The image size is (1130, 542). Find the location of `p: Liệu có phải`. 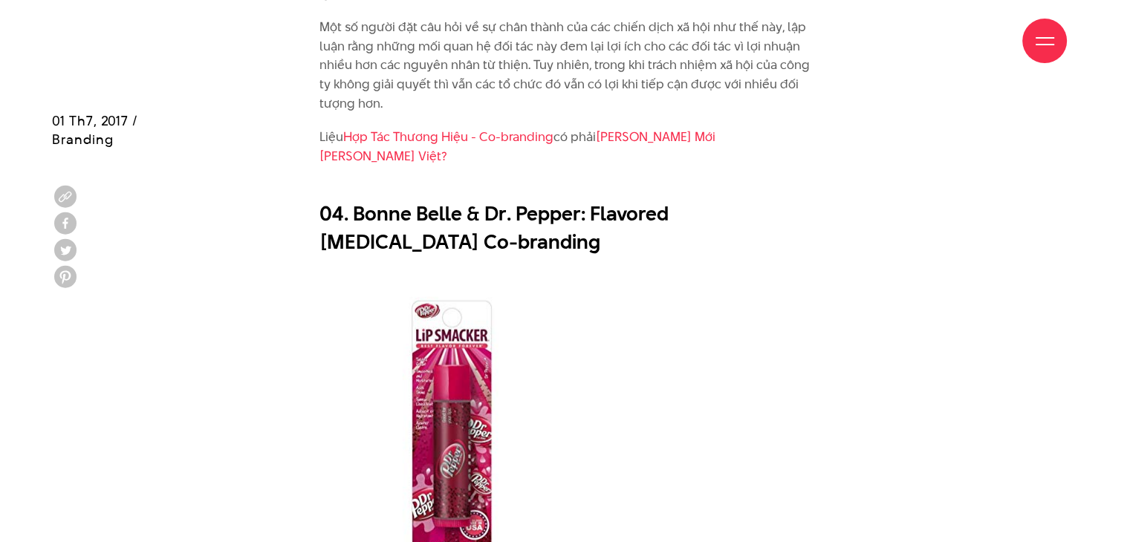

p: Liệu có phải is located at coordinates (565, 156).